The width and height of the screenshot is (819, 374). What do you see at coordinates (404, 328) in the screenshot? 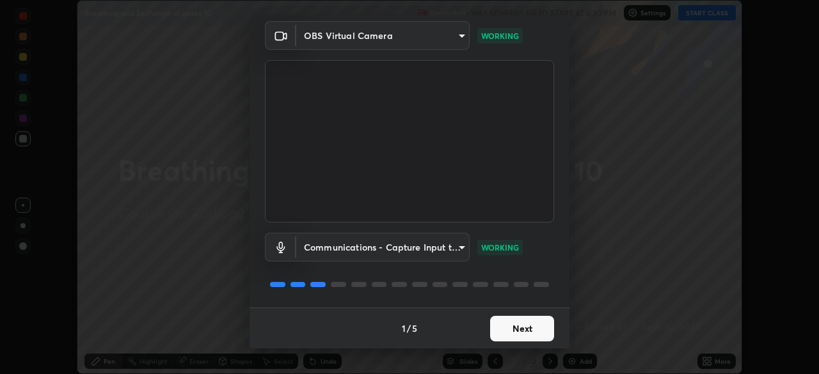
I see `h4: 1` at bounding box center [404, 328].